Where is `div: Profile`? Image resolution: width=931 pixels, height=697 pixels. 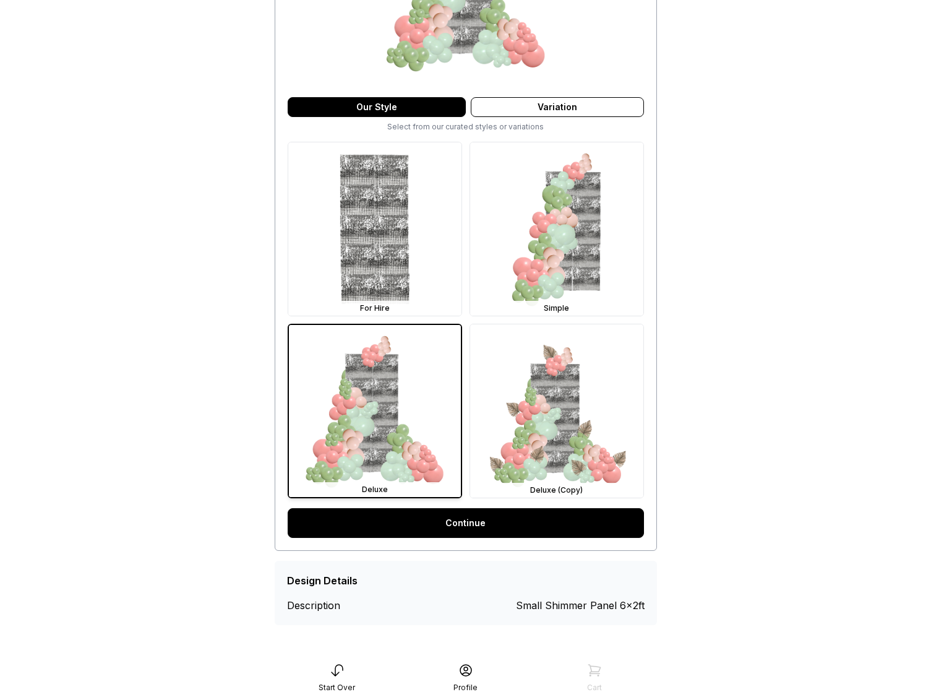
div: Profile is located at coordinates (465, 687).